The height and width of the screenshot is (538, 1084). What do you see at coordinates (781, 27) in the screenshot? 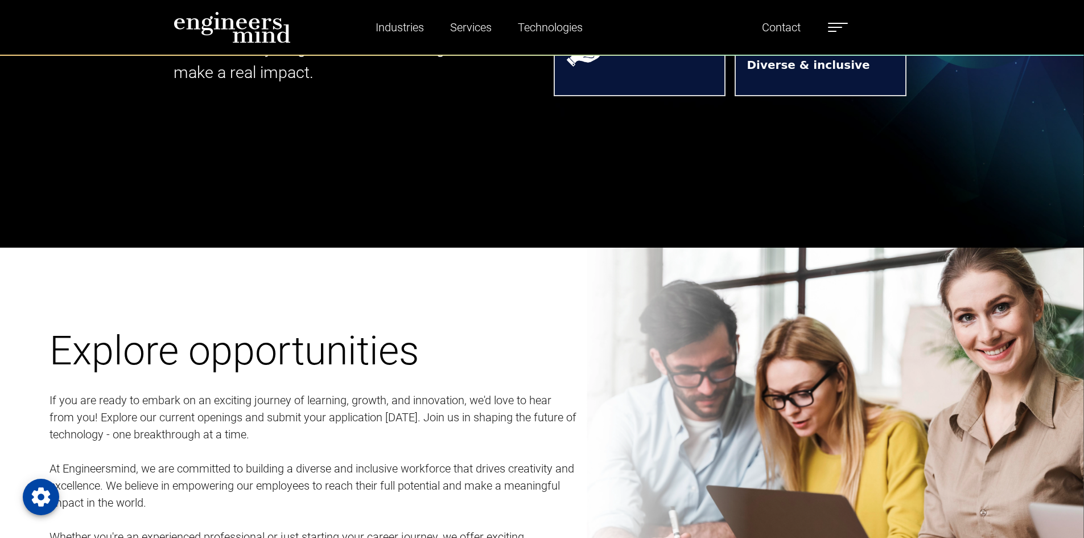
I see `a: Contact` at bounding box center [781, 27].